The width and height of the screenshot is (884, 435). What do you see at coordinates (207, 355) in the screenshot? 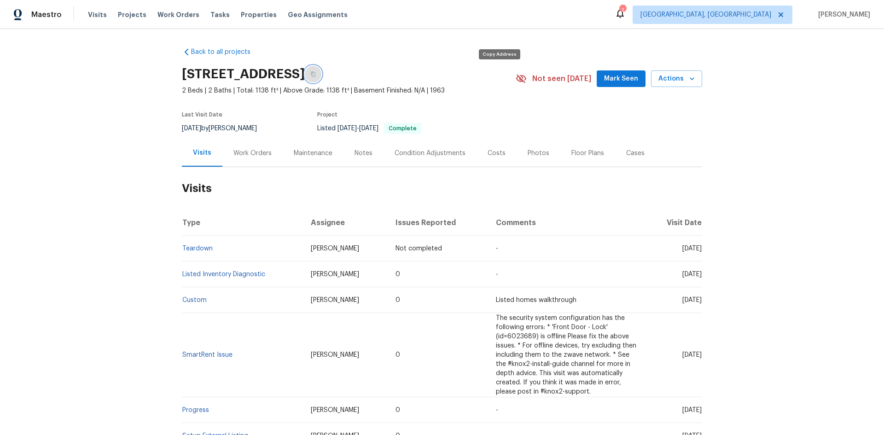
I see `a: SmartRent Issue` at bounding box center [207, 355].